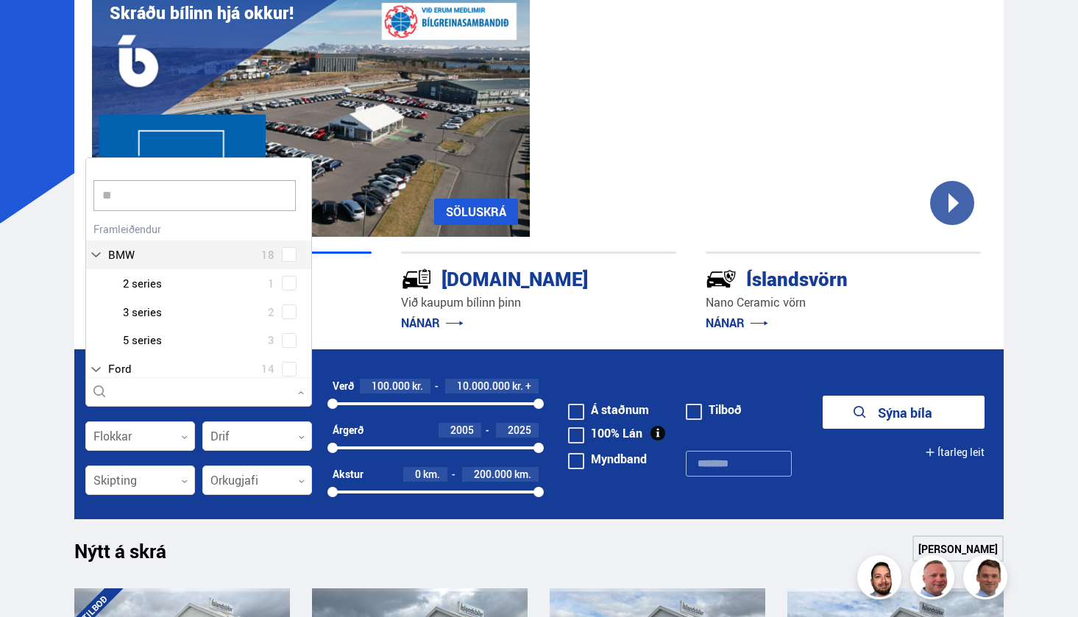  I want to click on h1: Skráðu bílinn hjá okkur!, so click(202, 13).